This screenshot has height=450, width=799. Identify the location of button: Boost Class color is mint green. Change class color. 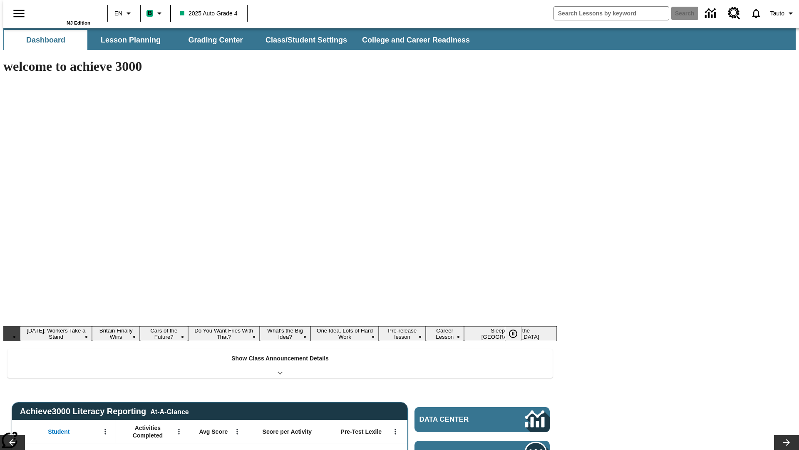
(155, 13).